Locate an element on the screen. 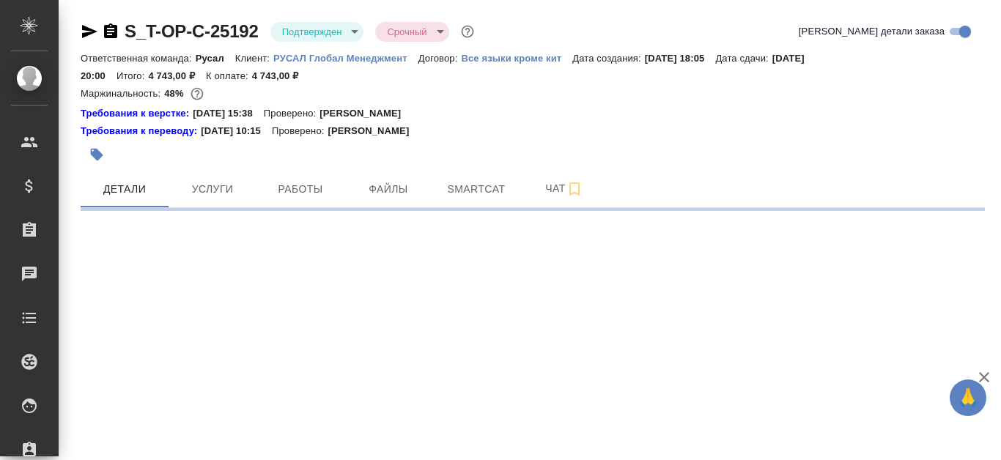  span: Smartcat is located at coordinates (476, 189).